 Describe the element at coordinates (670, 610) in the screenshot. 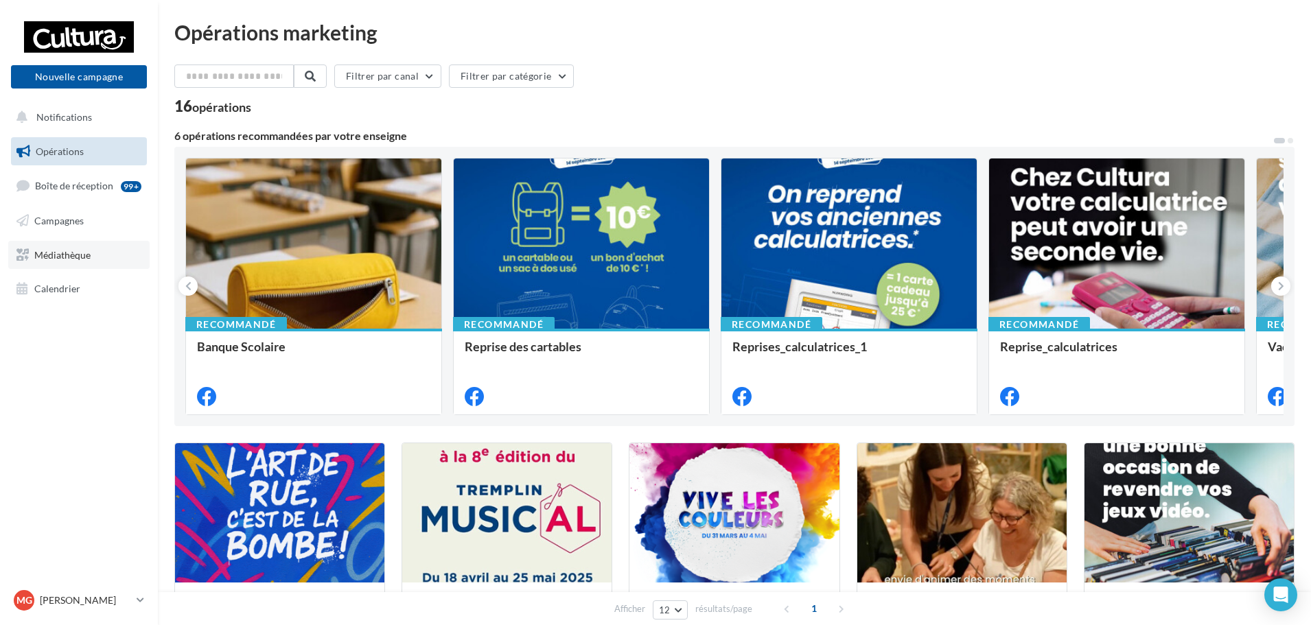

I see `button: 12` at that location.